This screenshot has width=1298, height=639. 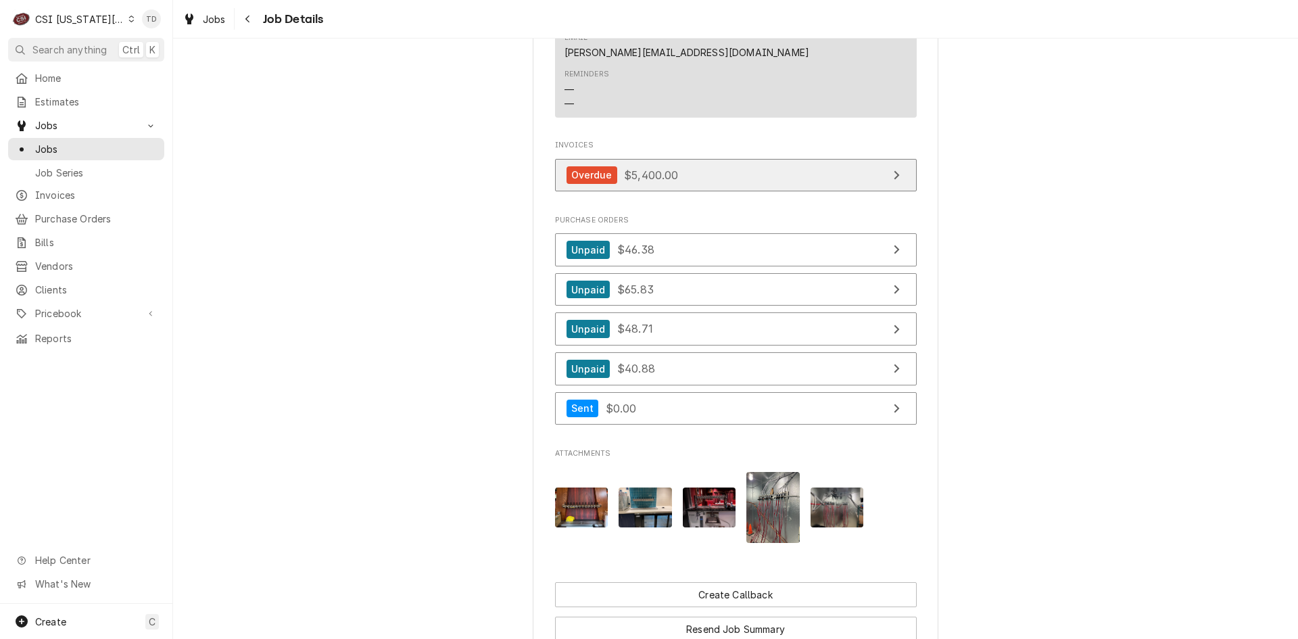 What do you see at coordinates (591, 175) in the screenshot?
I see `div: Overdue` at bounding box center [591, 175].